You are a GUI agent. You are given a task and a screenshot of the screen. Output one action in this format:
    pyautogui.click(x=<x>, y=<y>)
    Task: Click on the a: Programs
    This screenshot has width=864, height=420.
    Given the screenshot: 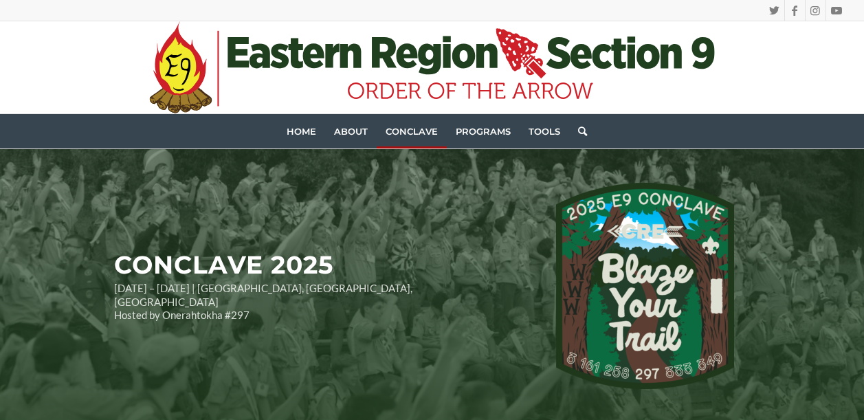 What is the action you would take?
    pyautogui.click(x=483, y=131)
    